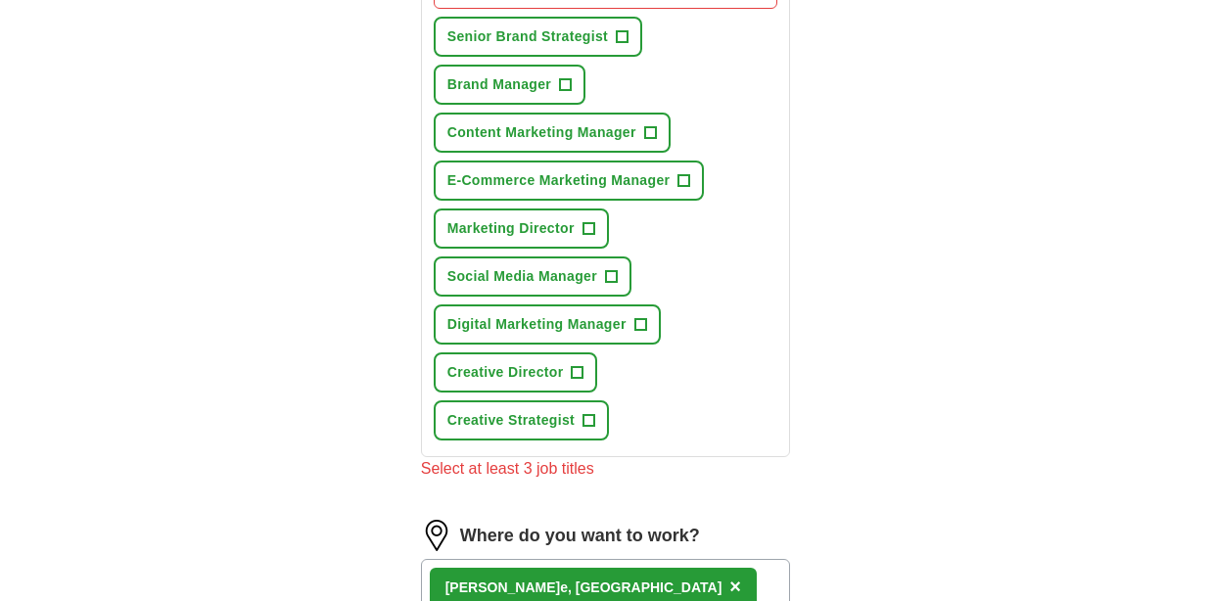 The height and width of the screenshot is (601, 1211). Describe the element at coordinates (516, 372) in the screenshot. I see `button: Creative Director` at that location.